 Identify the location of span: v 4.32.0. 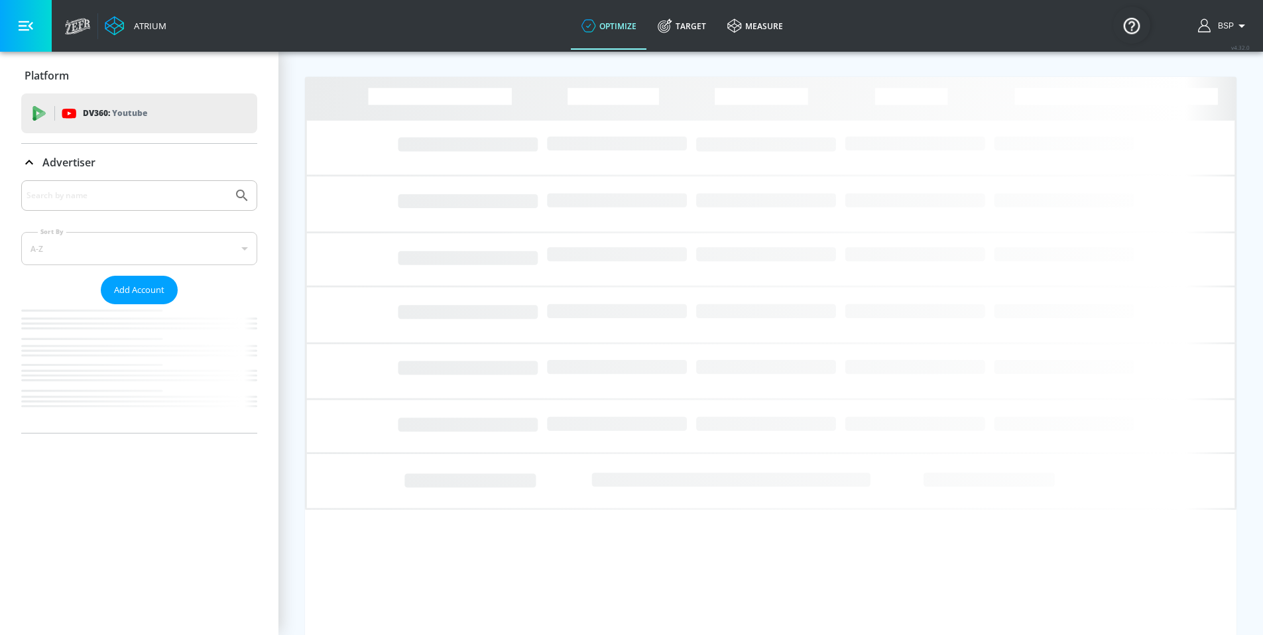
(1241, 47).